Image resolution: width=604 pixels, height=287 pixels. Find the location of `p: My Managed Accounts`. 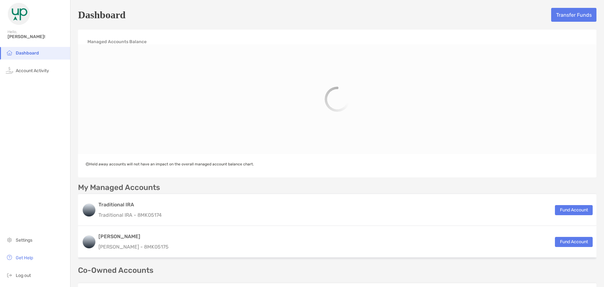

p: My Managed Accounts is located at coordinates (119, 187).